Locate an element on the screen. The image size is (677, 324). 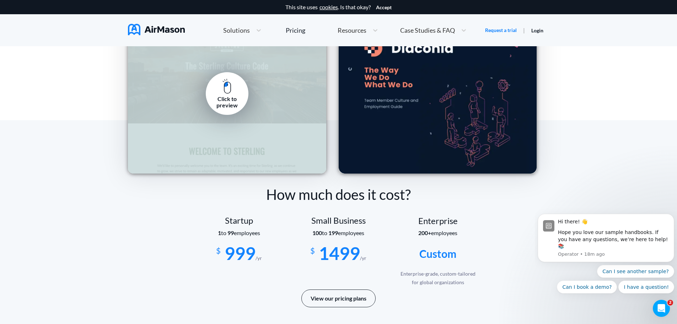
a: Login is located at coordinates (538, 30).